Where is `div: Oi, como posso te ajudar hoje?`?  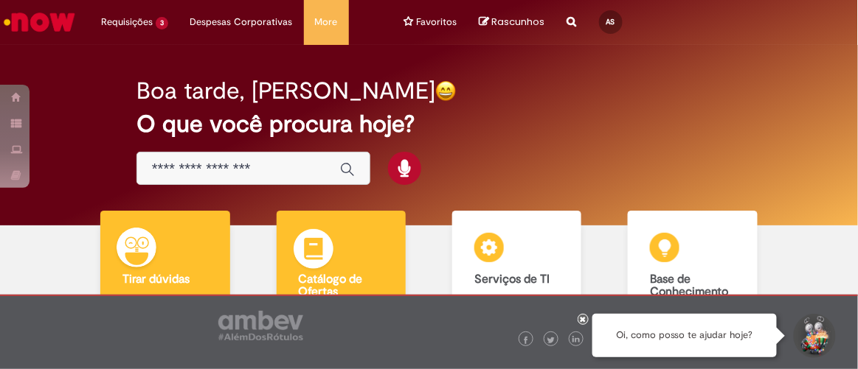
div: Oi, como posso te ajudar hoje? is located at coordinates (684, 336).